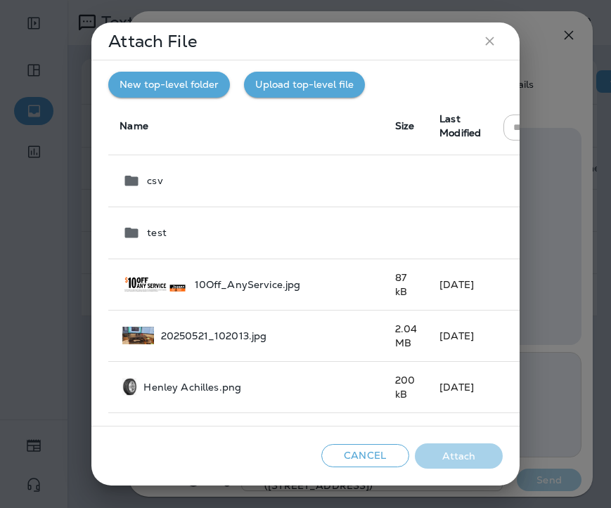  I want to click on img: Henley%20Achilles.png, so click(129, 386).